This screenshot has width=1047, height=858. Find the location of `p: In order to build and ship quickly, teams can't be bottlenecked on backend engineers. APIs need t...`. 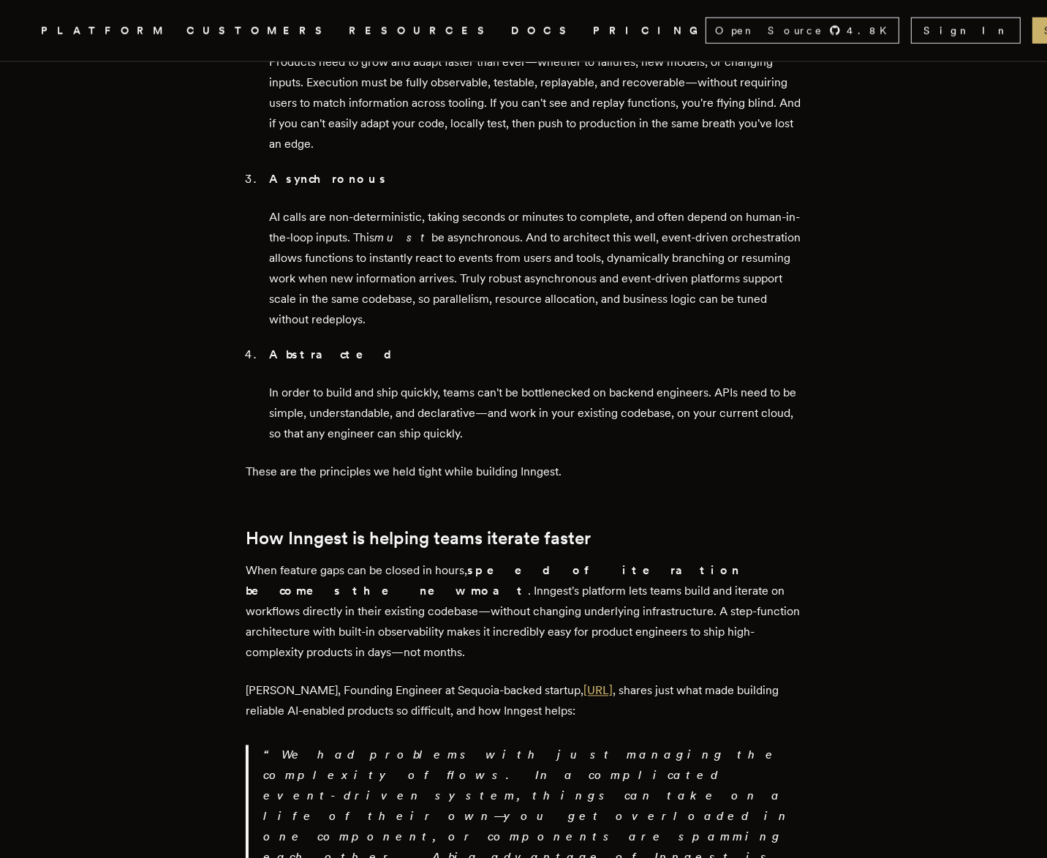

p: In order to build and ship quickly, teams can't be bottlenecked on backend engineers. APIs need t... is located at coordinates (535, 413).